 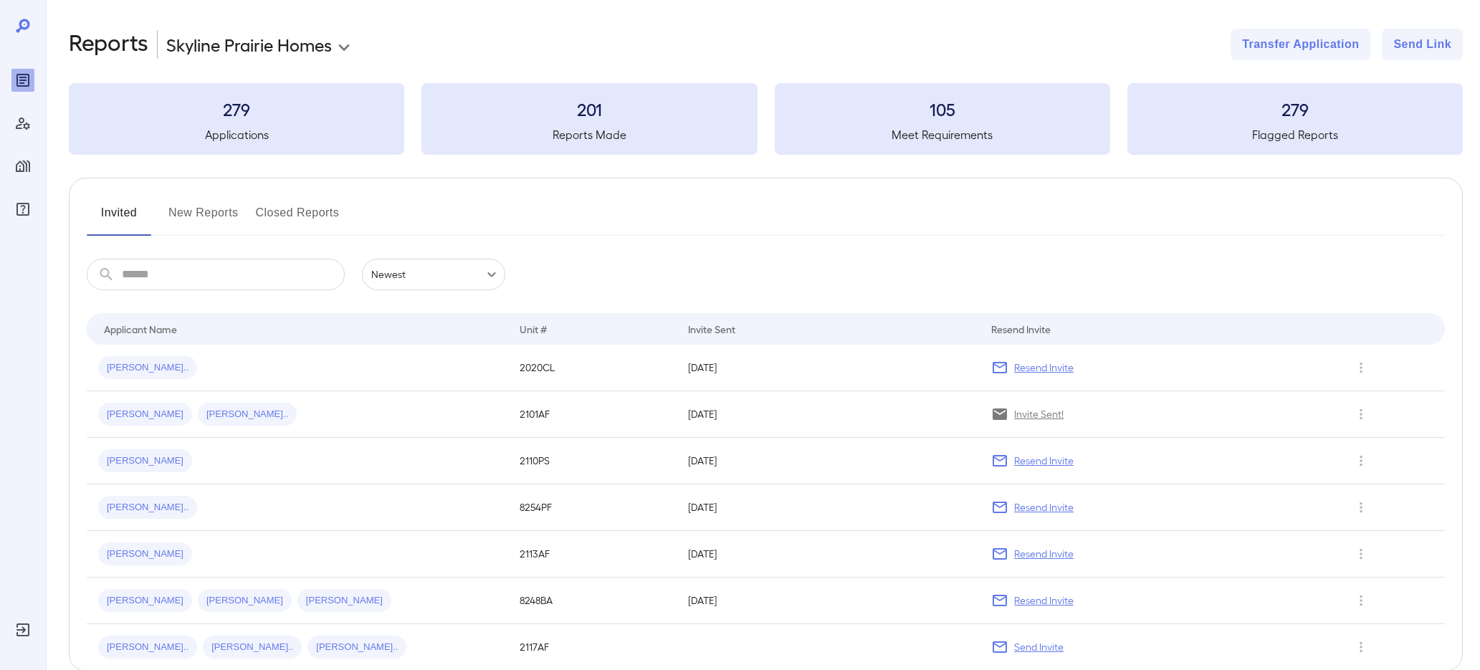 What do you see at coordinates (592, 507) in the screenshot?
I see `td: 8254PF` at bounding box center [592, 507].